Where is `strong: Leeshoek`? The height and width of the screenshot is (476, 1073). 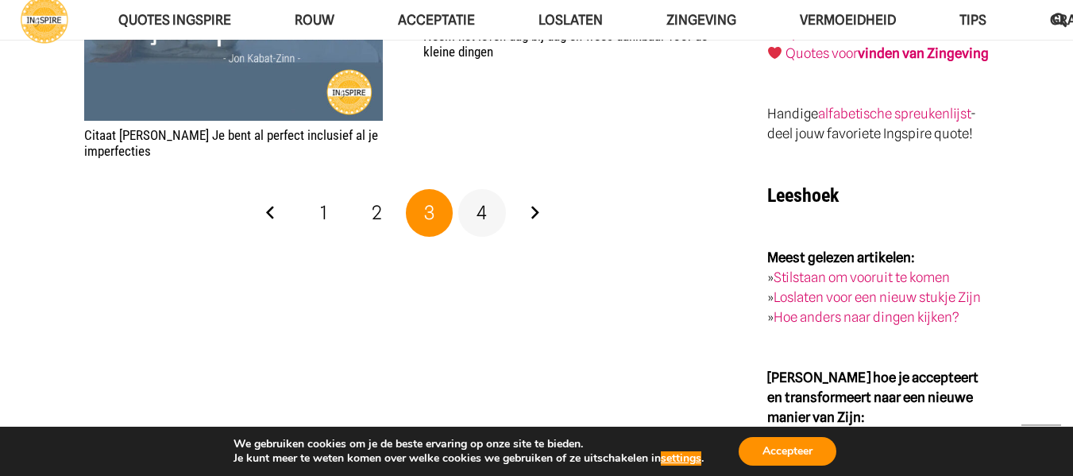
strong: Leeshoek is located at coordinates (803, 195).